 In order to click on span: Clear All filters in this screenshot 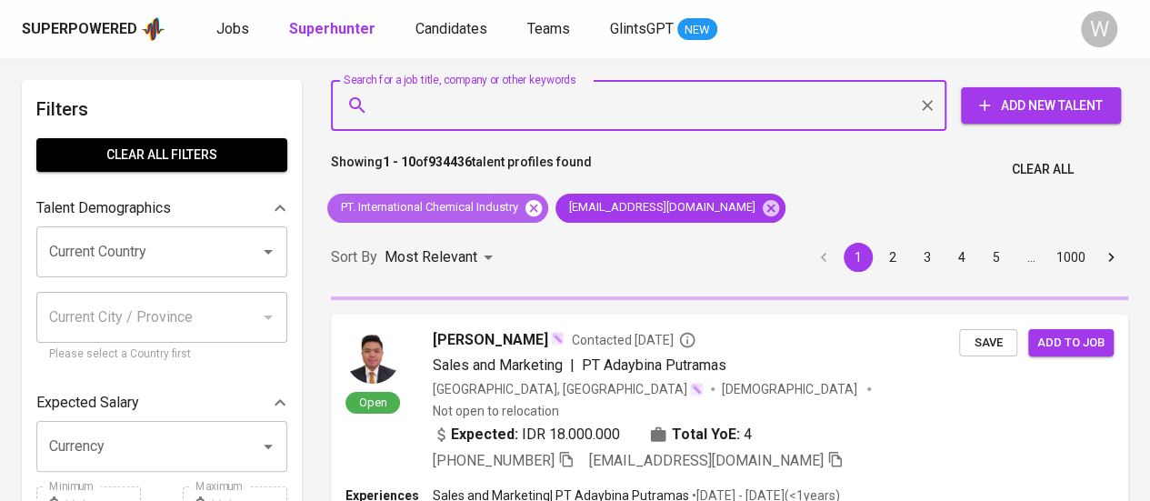, I will do `click(162, 154)`.